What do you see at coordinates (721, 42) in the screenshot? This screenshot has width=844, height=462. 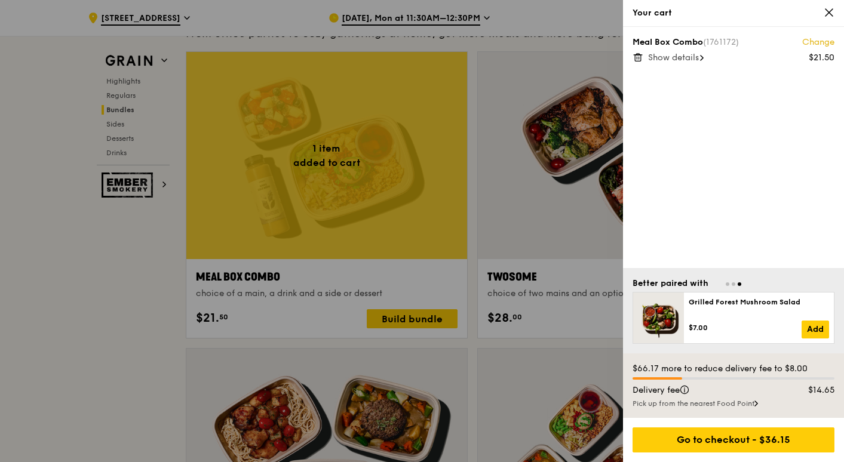 I see `span: (1761172)` at bounding box center [721, 42].